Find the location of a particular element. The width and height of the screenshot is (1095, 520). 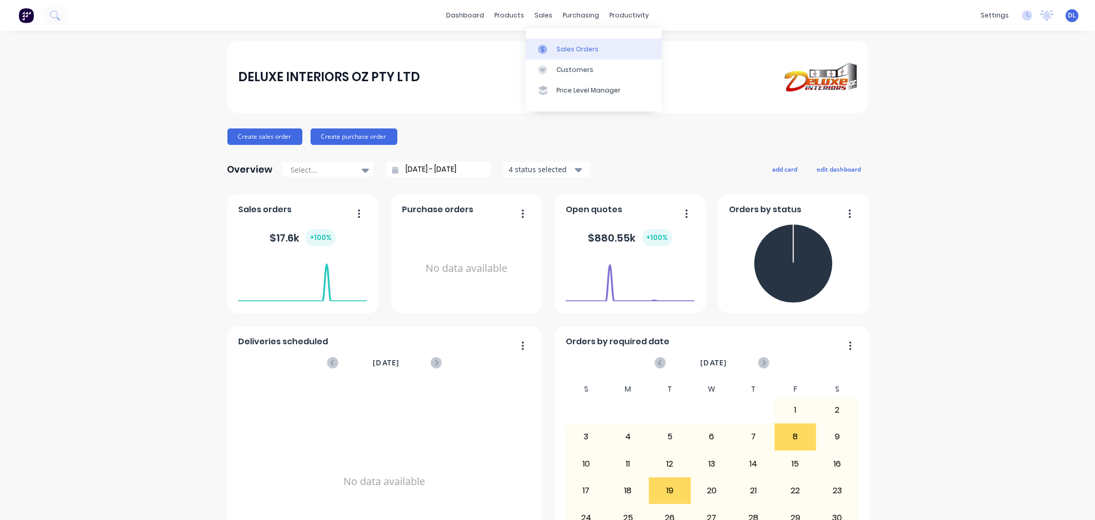

div: 21 is located at coordinates (754, 490).